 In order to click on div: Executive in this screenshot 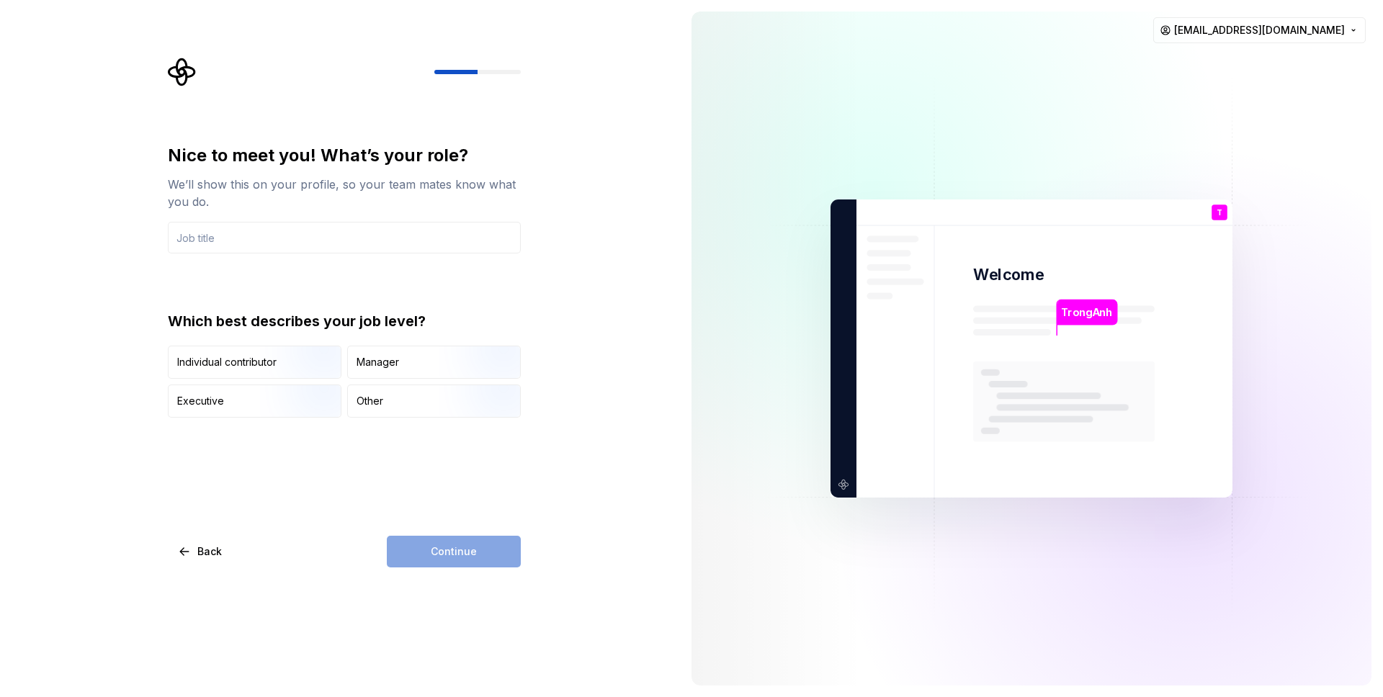, I will do `click(200, 401)`.